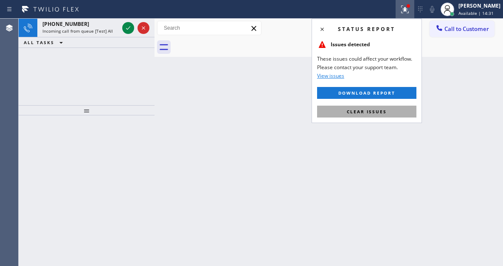 This screenshot has height=266, width=503. I want to click on span: Incoming call from queue [Test] All, so click(78, 31).